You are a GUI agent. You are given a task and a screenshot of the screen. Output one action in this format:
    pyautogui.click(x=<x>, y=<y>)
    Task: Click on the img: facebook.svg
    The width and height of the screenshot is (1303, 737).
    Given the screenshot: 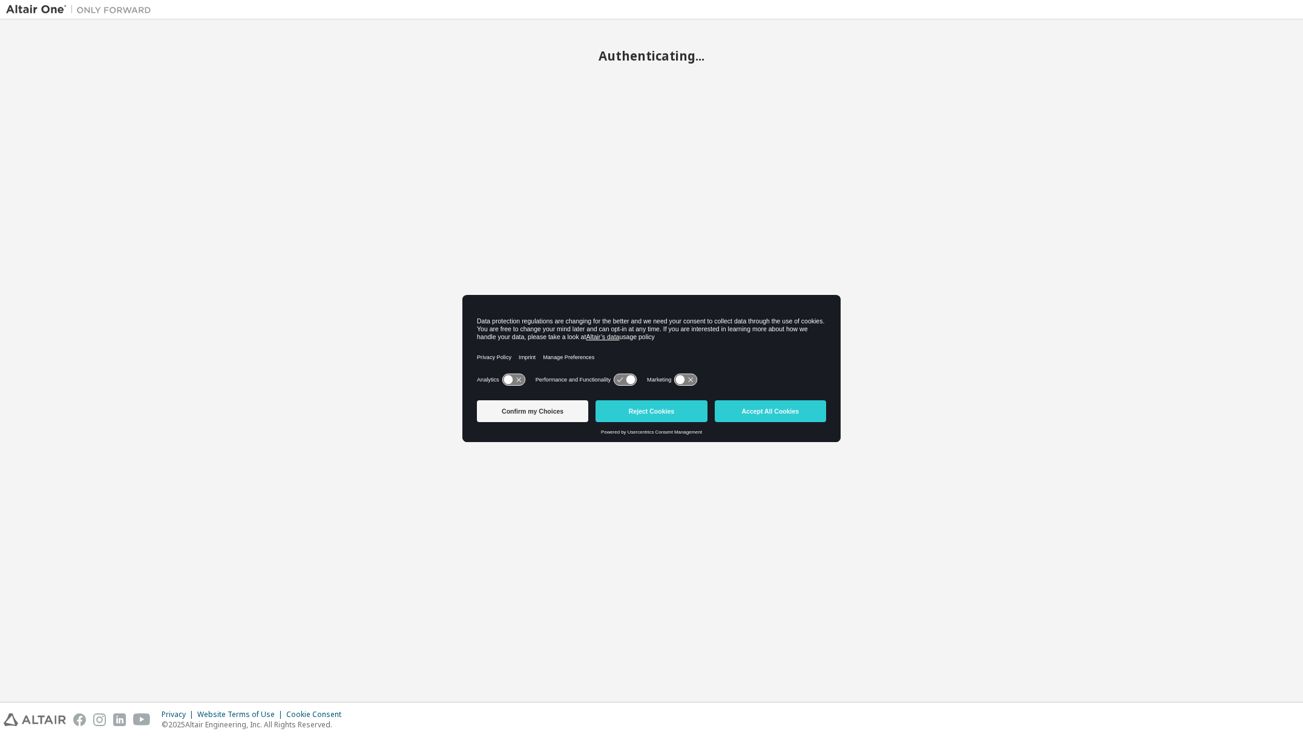 What is the action you would take?
    pyautogui.click(x=79, y=719)
    